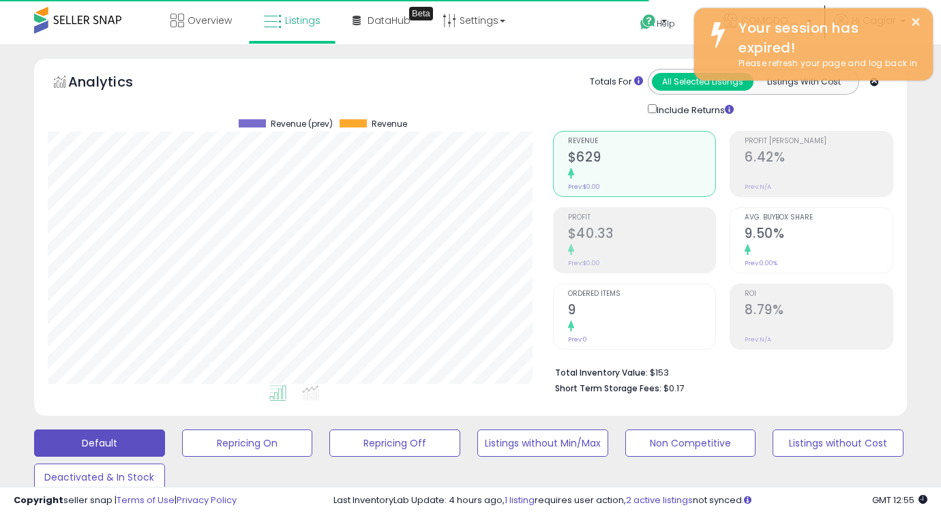 The image size is (941, 514). What do you see at coordinates (642, 294) in the screenshot?
I see `span: Ordered Items` at bounding box center [642, 294].